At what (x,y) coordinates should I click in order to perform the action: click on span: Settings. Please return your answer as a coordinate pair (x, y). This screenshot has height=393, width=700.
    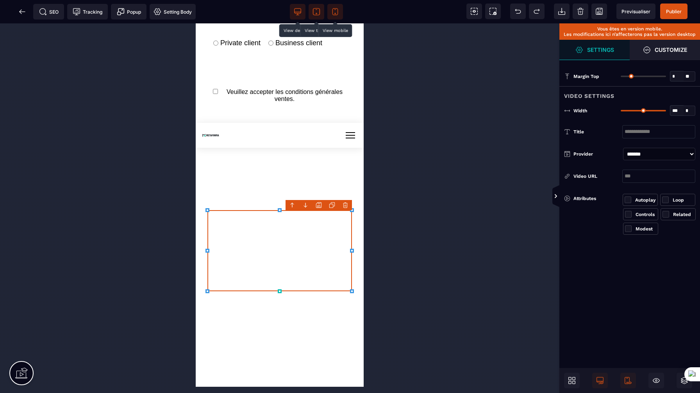
    Looking at the image, I should click on (594, 50).